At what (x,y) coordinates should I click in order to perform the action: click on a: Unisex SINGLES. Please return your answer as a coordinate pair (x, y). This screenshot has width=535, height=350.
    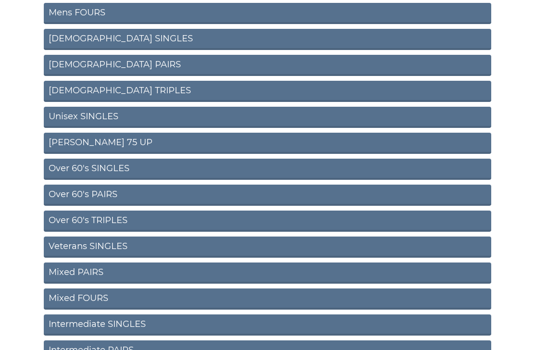
    Looking at the image, I should click on (268, 117).